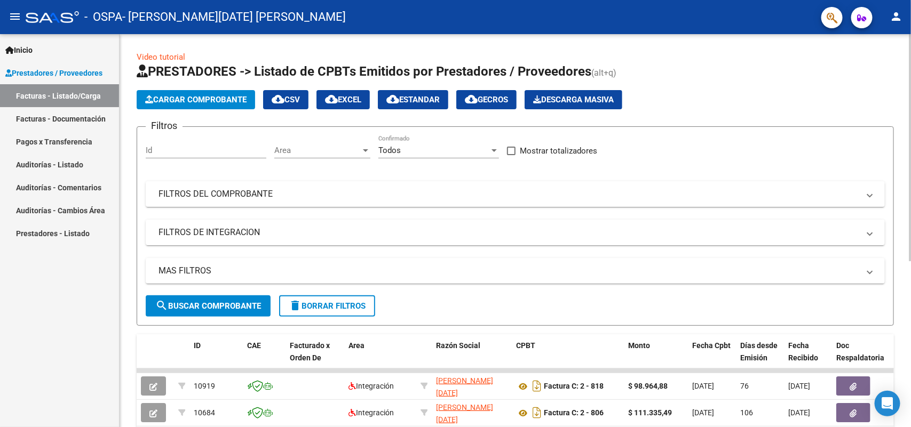 Image resolution: width=911 pixels, height=427 pixels. I want to click on button: CSV, so click(286, 100).